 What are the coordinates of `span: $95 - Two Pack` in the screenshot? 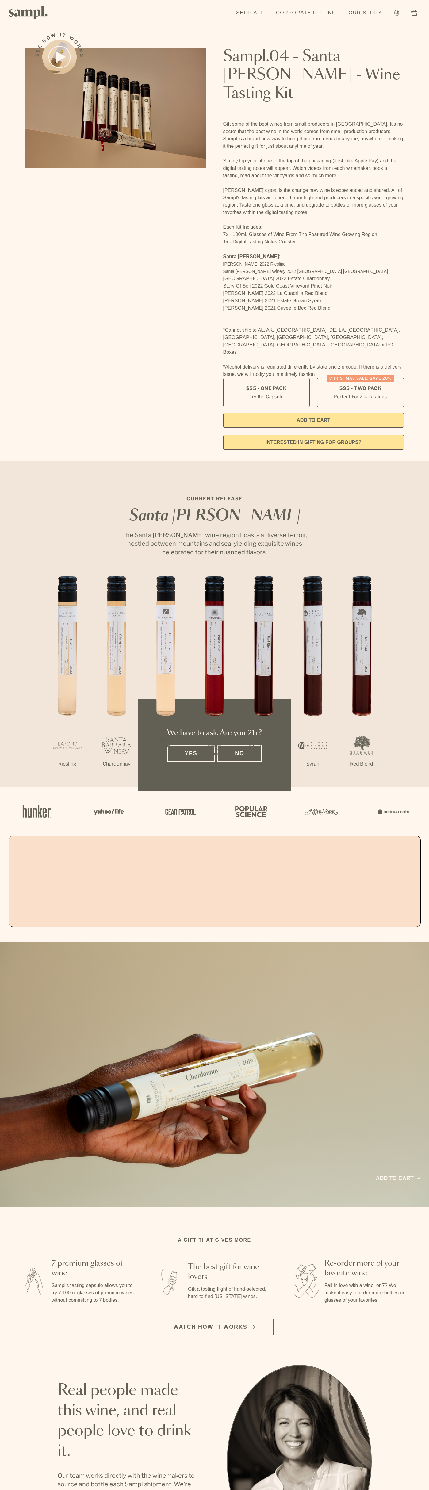 It's located at (360, 388).